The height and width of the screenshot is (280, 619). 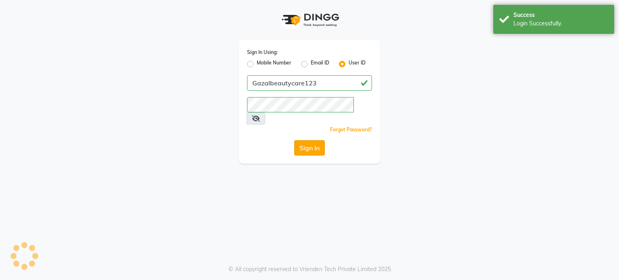 I want to click on a: Forgot Password?, so click(x=351, y=129).